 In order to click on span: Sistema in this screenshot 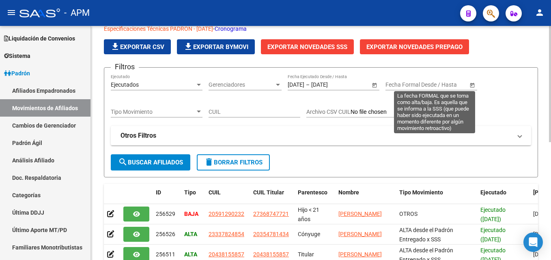, I will do `click(17, 56)`.